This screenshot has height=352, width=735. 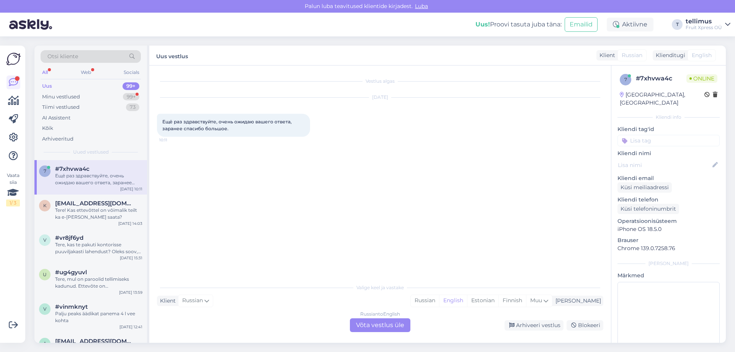 What do you see at coordinates (99, 248) in the screenshot?
I see `div: Tere, kas te pakuti kontorisse puuviljakasti lahendust? Oleks soov, et puuviljad tuleksid iganäda...` at bounding box center [99, 248].